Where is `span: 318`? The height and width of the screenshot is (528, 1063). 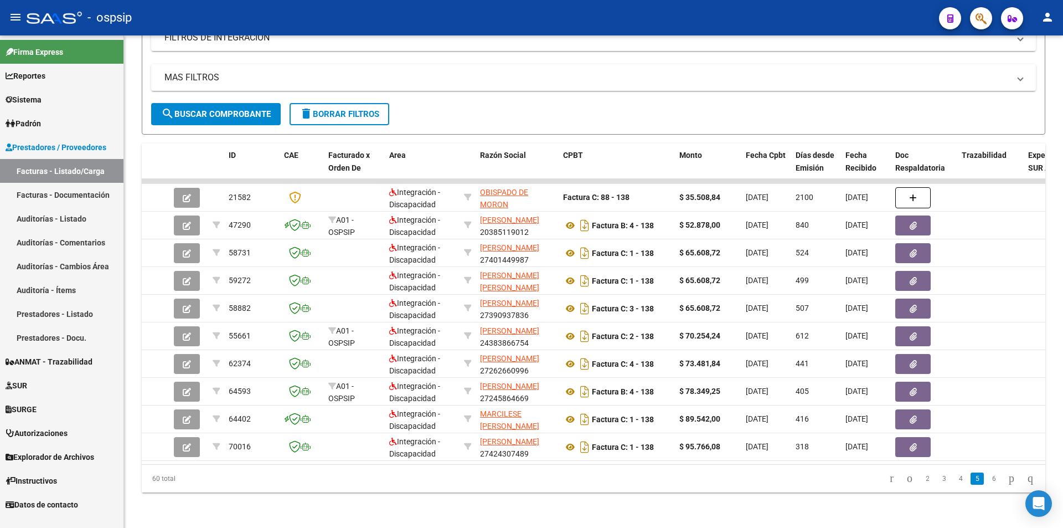
span: 318 is located at coordinates (802, 446).